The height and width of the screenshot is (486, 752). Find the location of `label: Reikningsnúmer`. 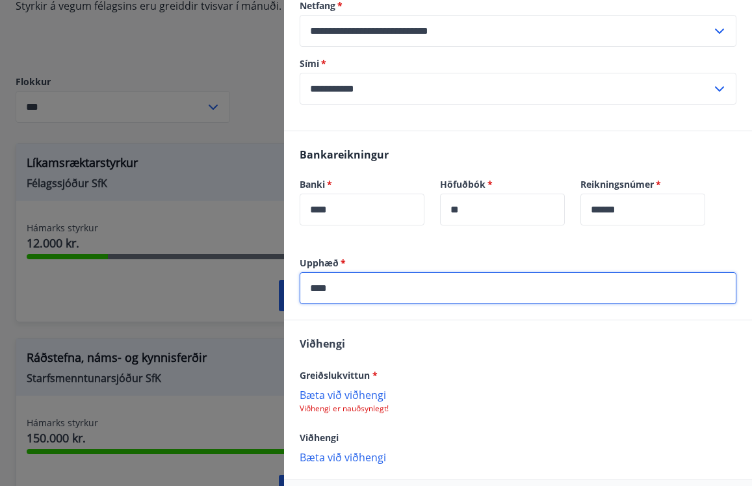

label: Reikningsnúmer is located at coordinates (643, 185).